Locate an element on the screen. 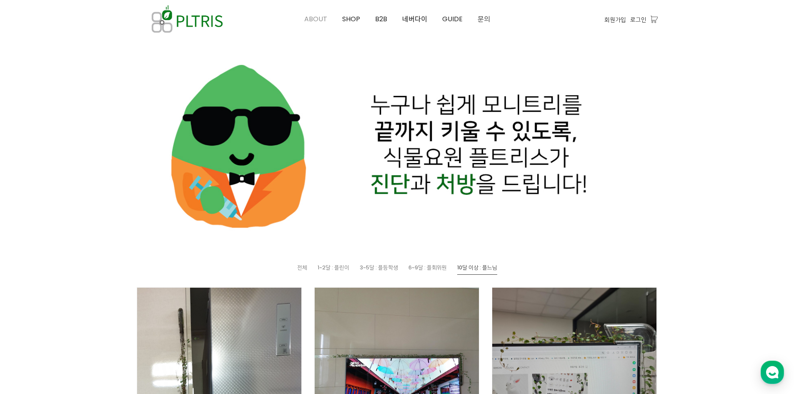 The width and height of the screenshot is (794, 394). a: 설정 is located at coordinates (134, 275).